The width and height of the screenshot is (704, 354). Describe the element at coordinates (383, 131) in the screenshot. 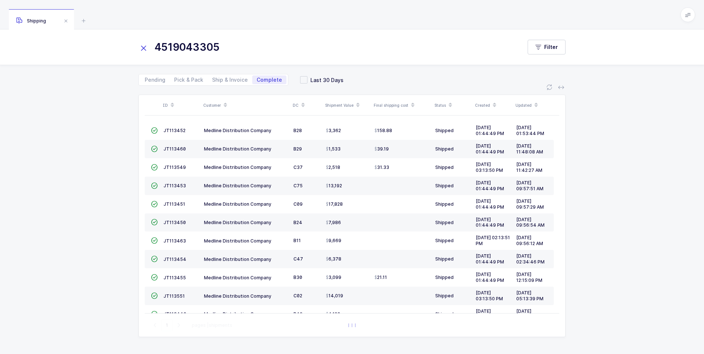

I see `span: 158.88` at that location.